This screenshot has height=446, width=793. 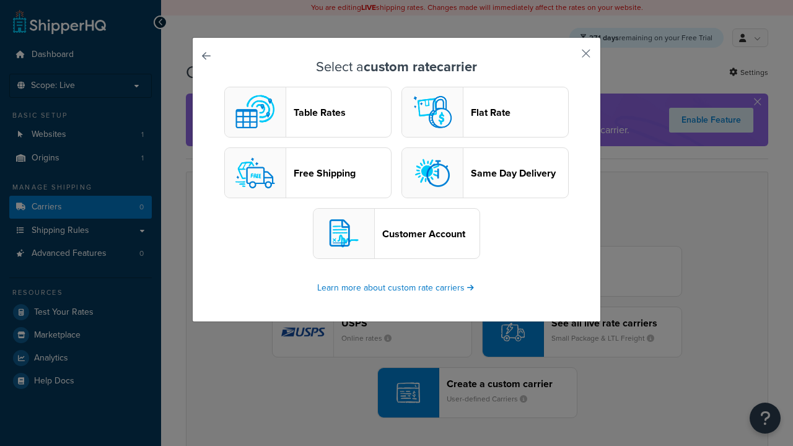 What do you see at coordinates (397, 287) in the screenshot?
I see `a: Learn more about custom rate carriers` at bounding box center [397, 287].